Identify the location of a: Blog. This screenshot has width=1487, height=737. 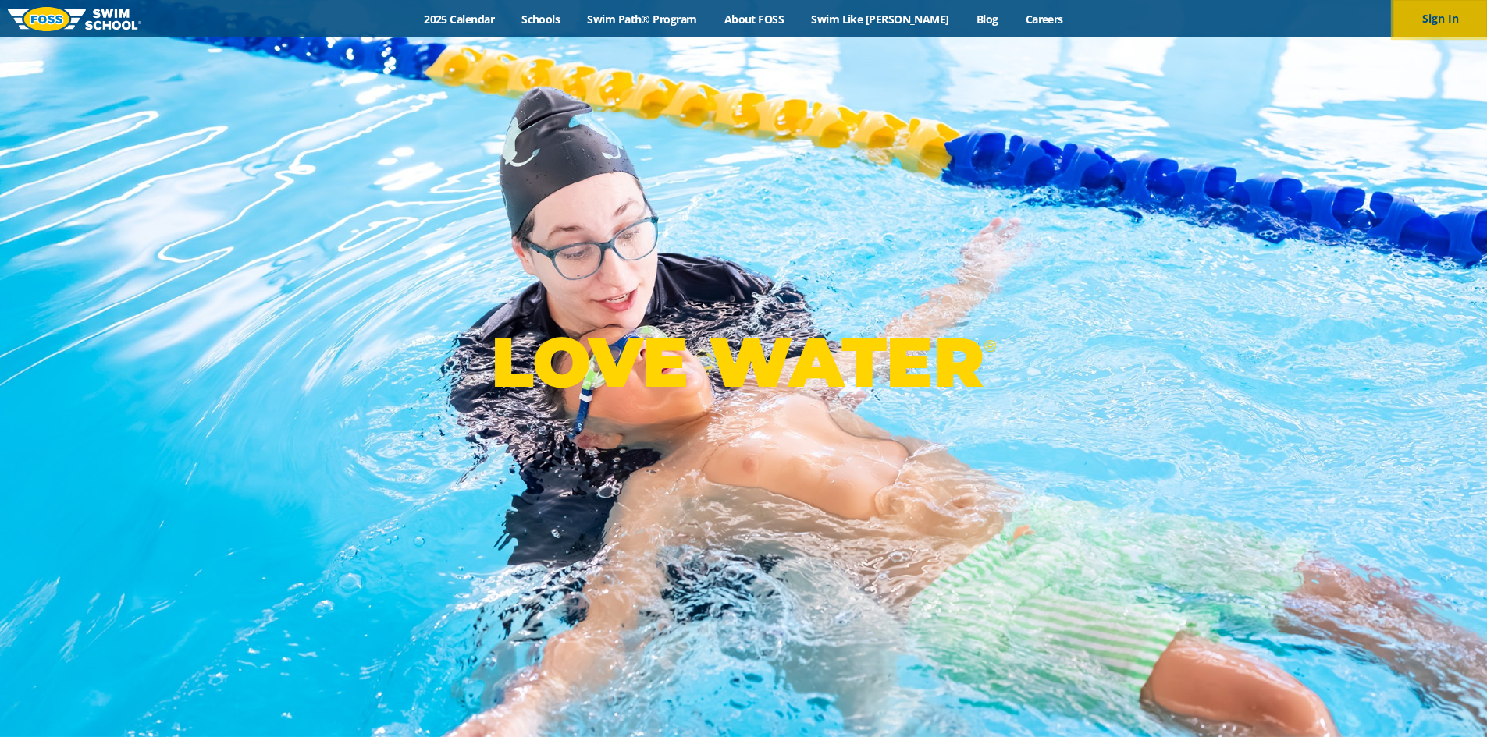
(986, 19).